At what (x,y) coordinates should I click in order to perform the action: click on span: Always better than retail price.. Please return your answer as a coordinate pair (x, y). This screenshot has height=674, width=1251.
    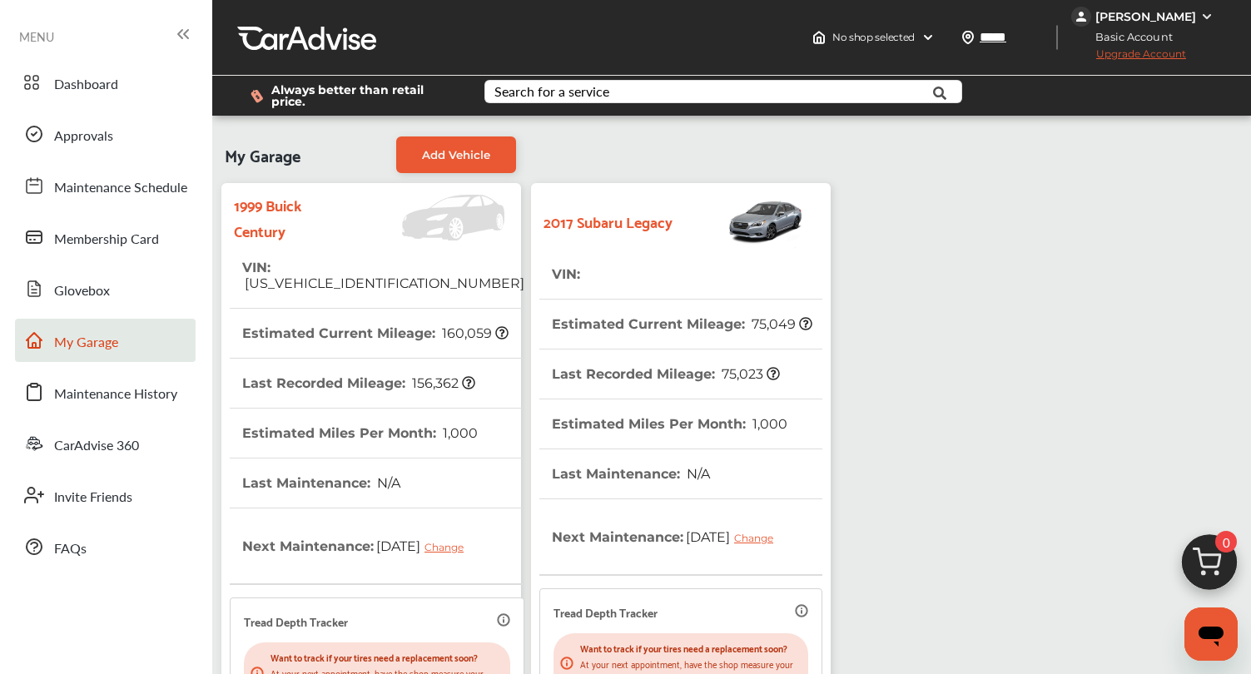
    Looking at the image, I should click on (365, 96).